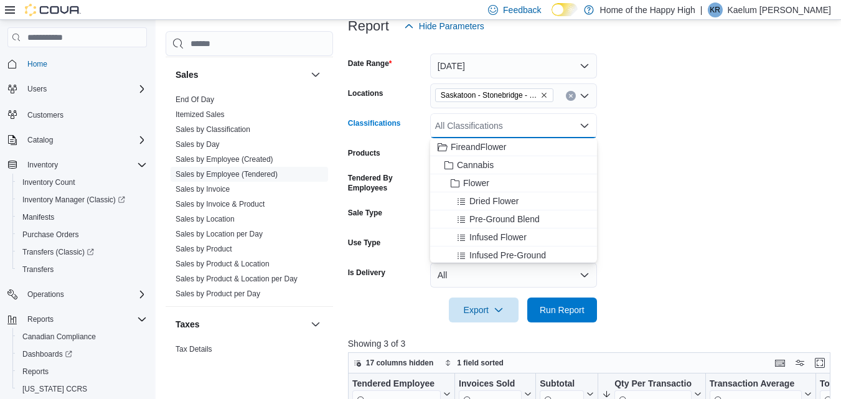 The width and height of the screenshot is (841, 399). What do you see at coordinates (49, 182) in the screenshot?
I see `a: Inventory Count` at bounding box center [49, 182].